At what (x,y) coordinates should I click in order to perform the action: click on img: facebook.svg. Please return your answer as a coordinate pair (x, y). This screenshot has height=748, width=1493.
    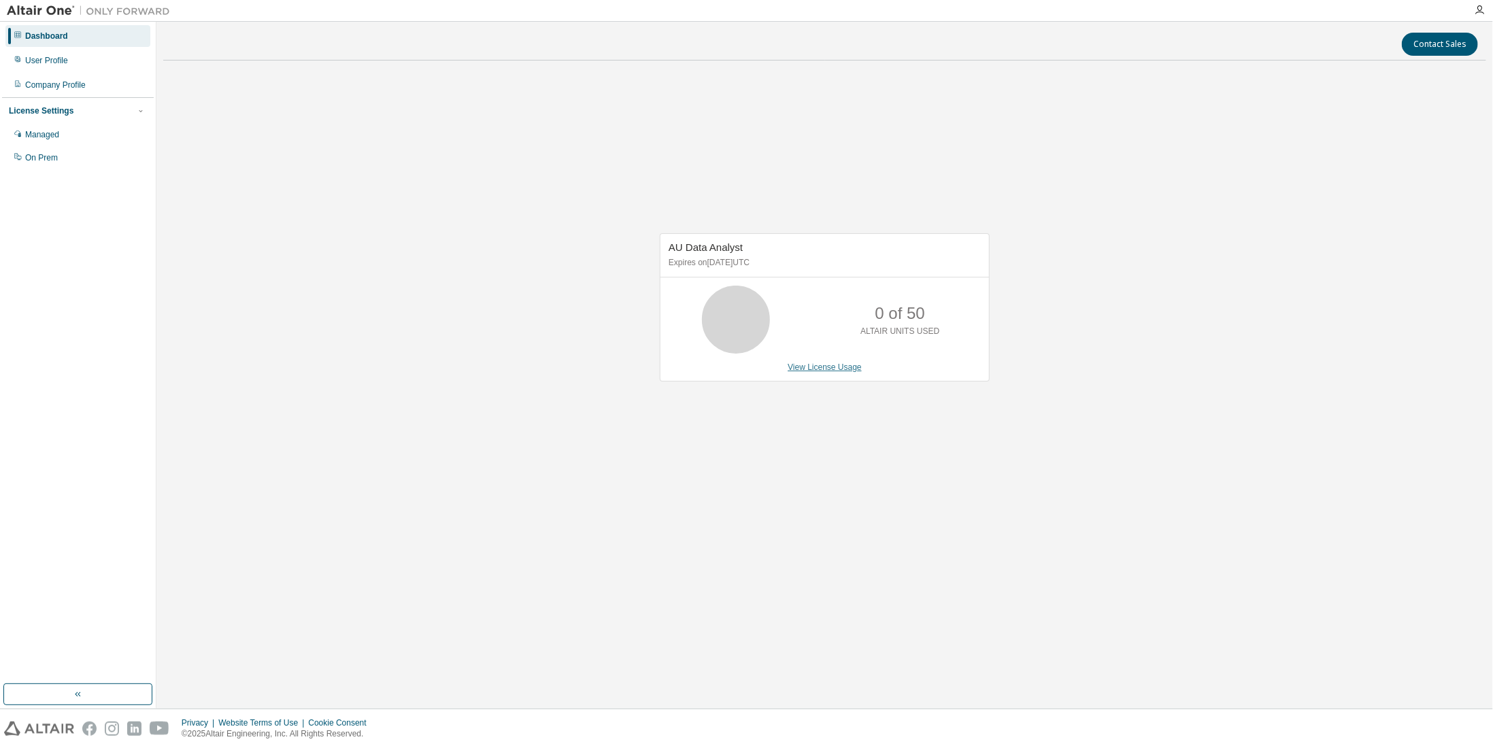
    Looking at the image, I should click on (89, 729).